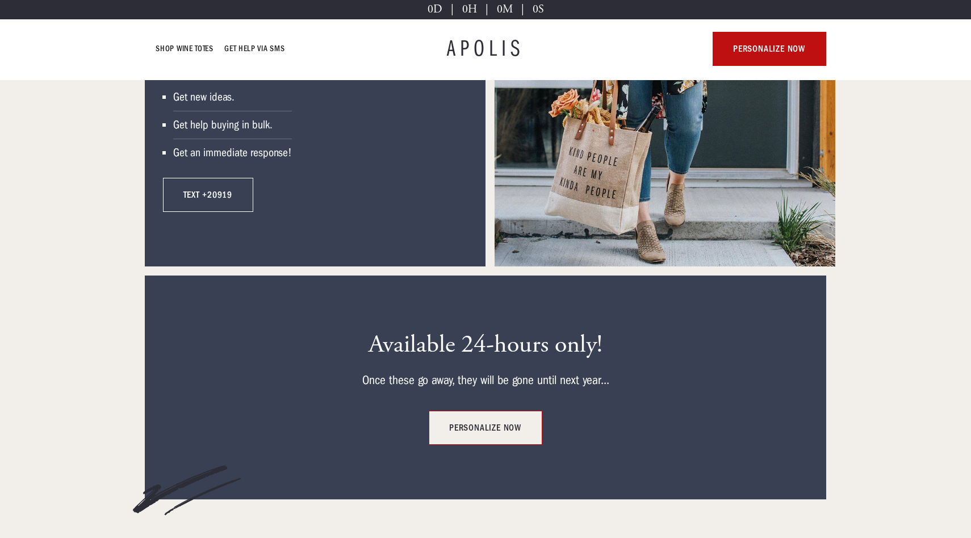 The image size is (971, 538). Describe the element at coordinates (485, 49) in the screenshot. I see `h1: APOLIS` at that location.